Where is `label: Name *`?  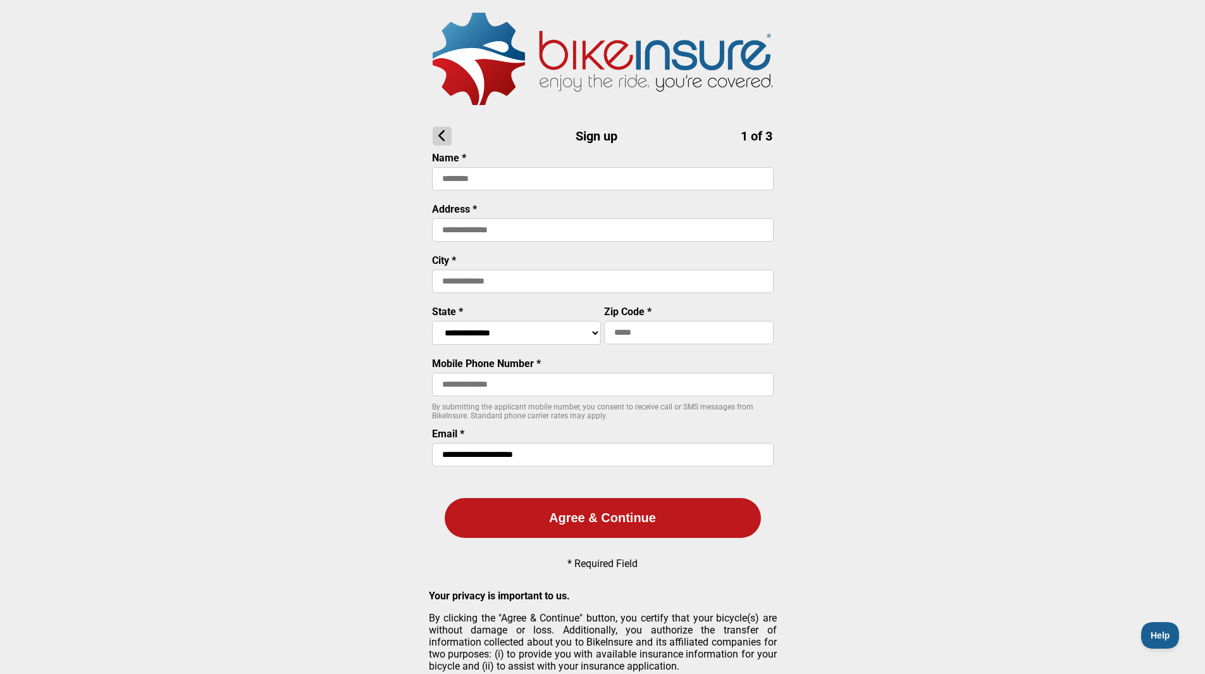
label: Name * is located at coordinates (449, 158).